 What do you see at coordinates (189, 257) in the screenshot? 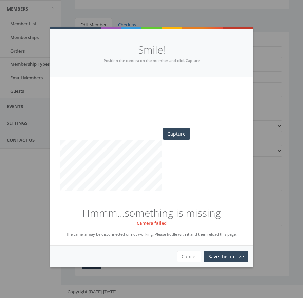
I see `button: Cancel` at bounding box center [189, 257].